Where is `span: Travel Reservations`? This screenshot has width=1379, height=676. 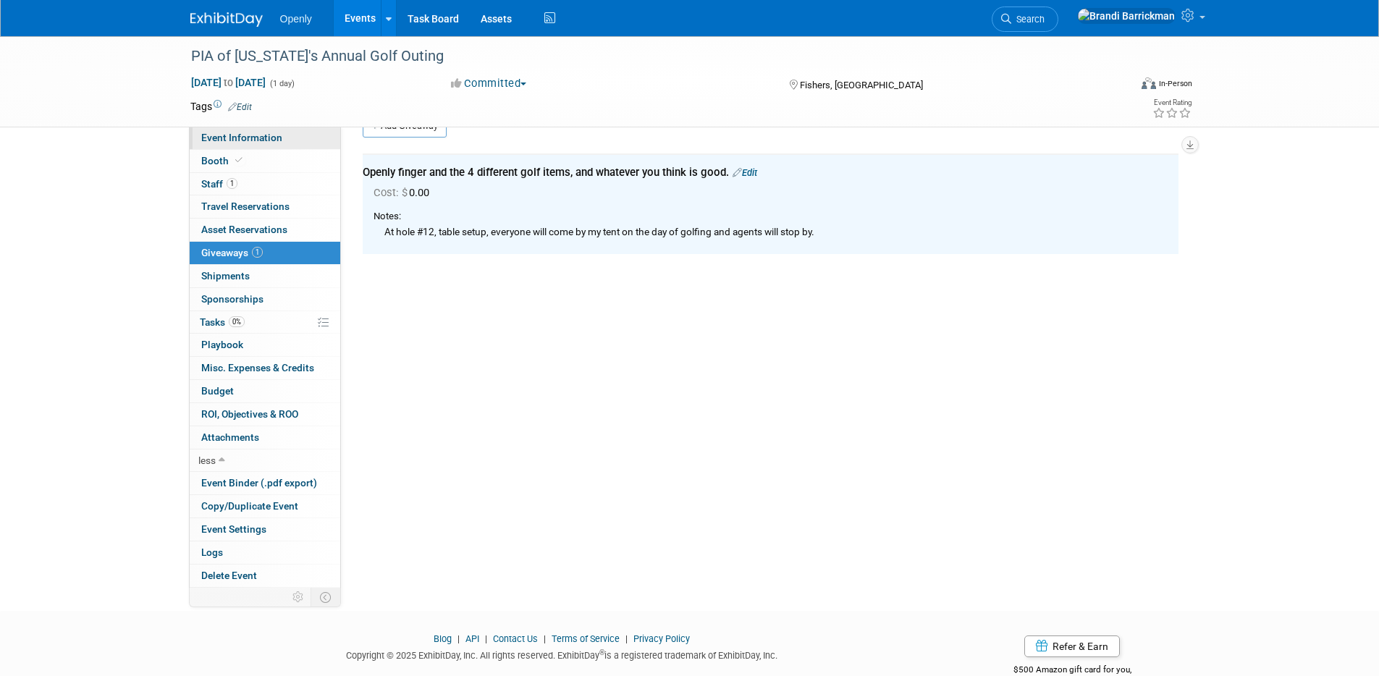
span: Travel Reservations is located at coordinates (245, 206).